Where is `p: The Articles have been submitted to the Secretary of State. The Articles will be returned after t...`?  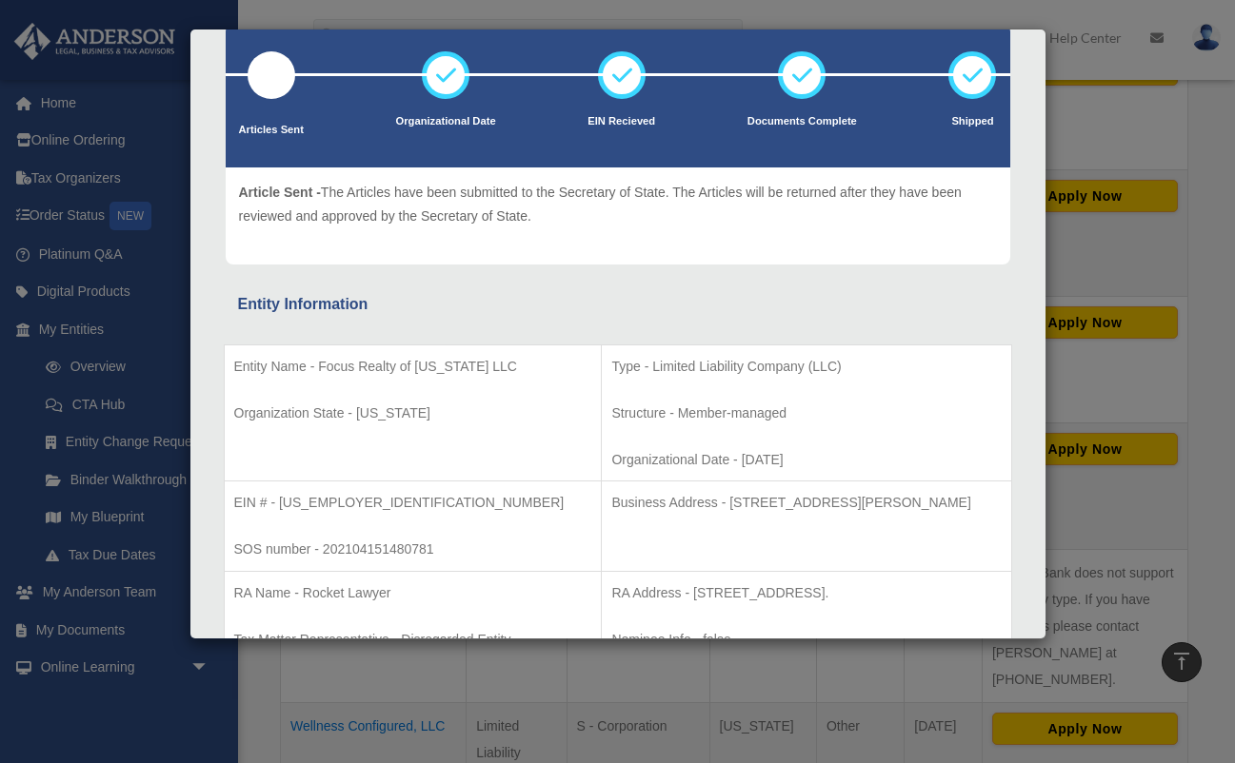 p: The Articles have been submitted to the Secretary of State. The Articles will be returned after t... is located at coordinates (618, 204).